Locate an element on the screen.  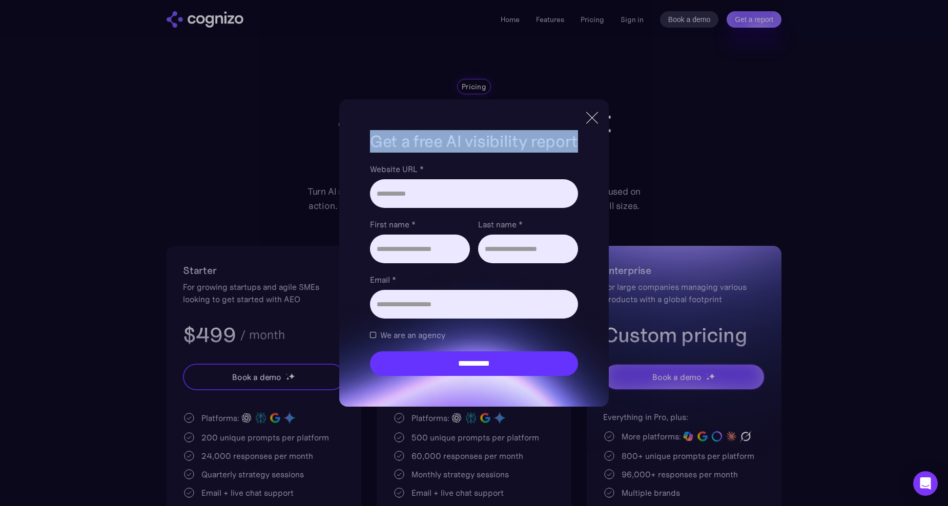
div: Open Intercom Messenger is located at coordinates (925, 484).